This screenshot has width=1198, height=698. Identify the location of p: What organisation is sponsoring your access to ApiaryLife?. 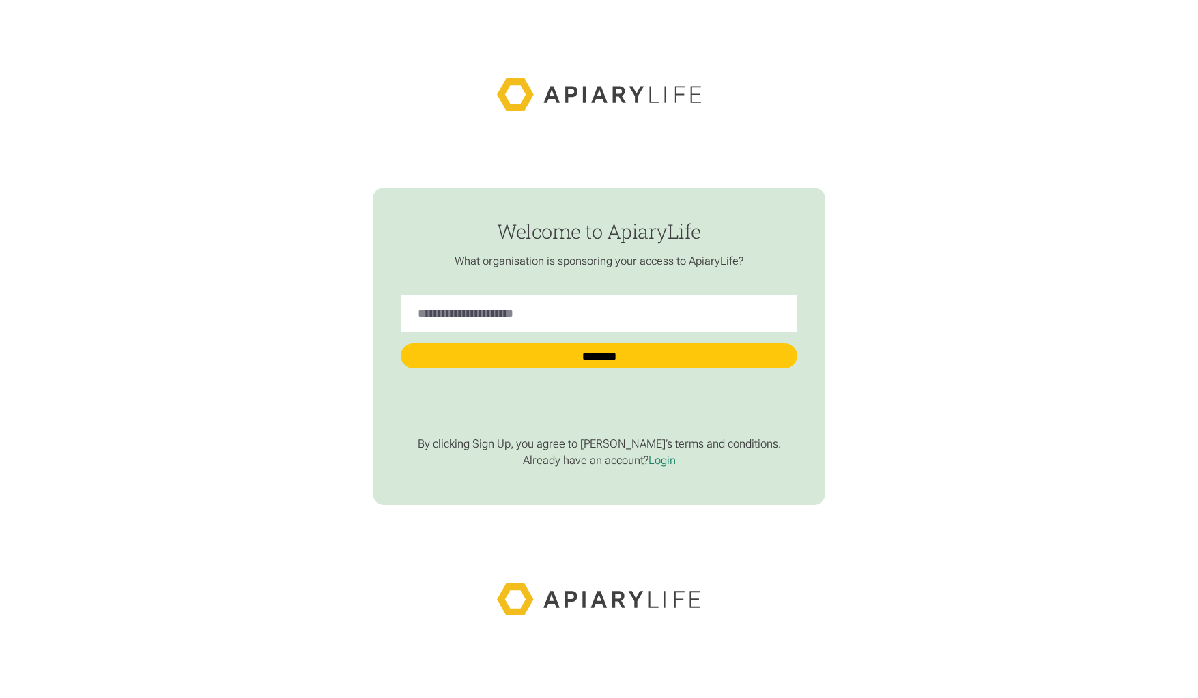
(598, 261).